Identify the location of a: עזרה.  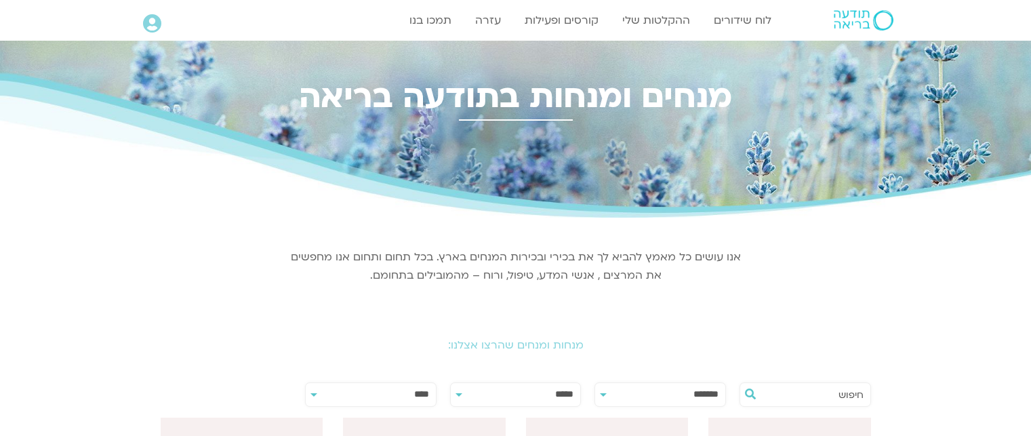
(488, 20).